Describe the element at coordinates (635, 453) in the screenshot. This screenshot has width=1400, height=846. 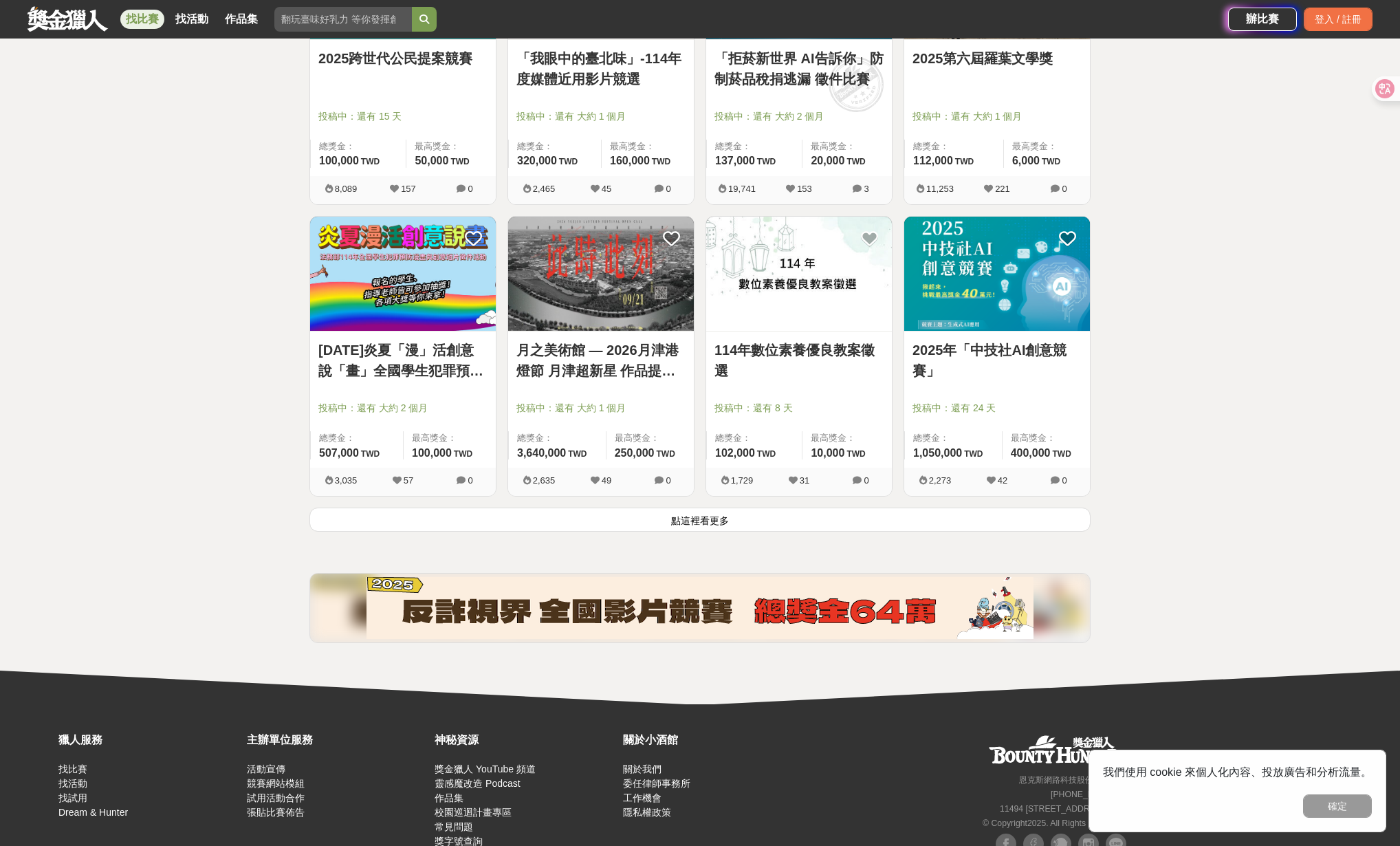
I see `span: 250,000` at that location.